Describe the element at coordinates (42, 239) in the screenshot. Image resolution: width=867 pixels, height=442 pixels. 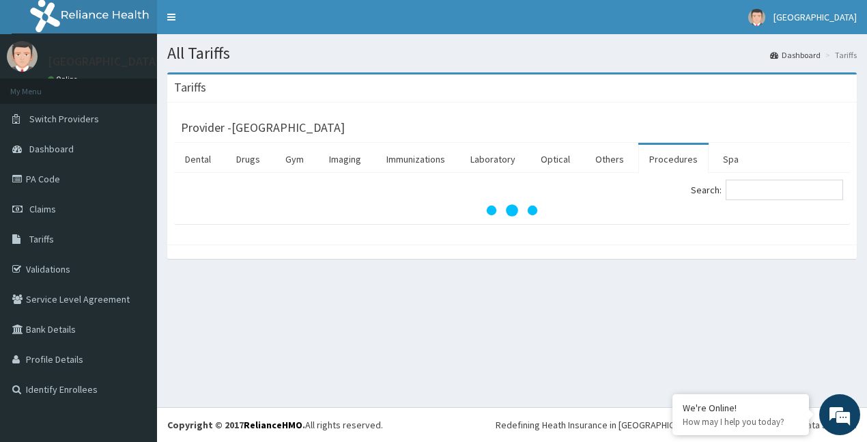
I see `span: Tariffs` at that location.